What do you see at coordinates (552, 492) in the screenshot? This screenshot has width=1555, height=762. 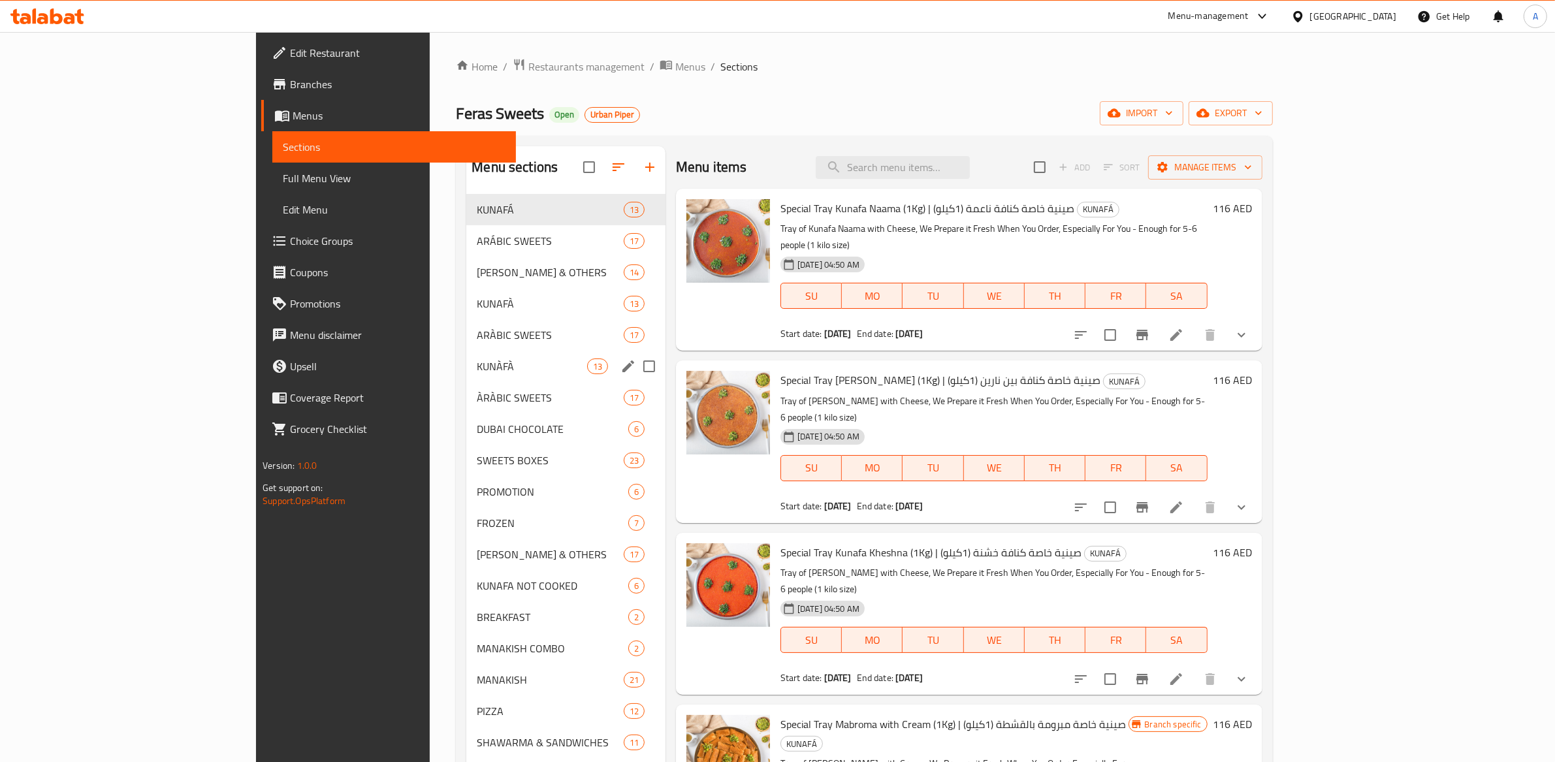 I see `span: PROMOTION` at bounding box center [552, 492].